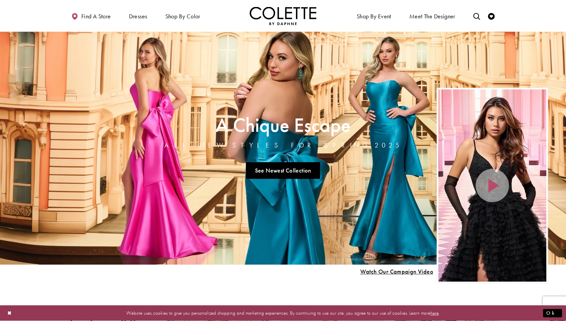 Image resolution: width=566 pixels, height=321 pixels. What do you see at coordinates (491, 16) in the screenshot?
I see `a: Check Wishlist` at bounding box center [491, 16].